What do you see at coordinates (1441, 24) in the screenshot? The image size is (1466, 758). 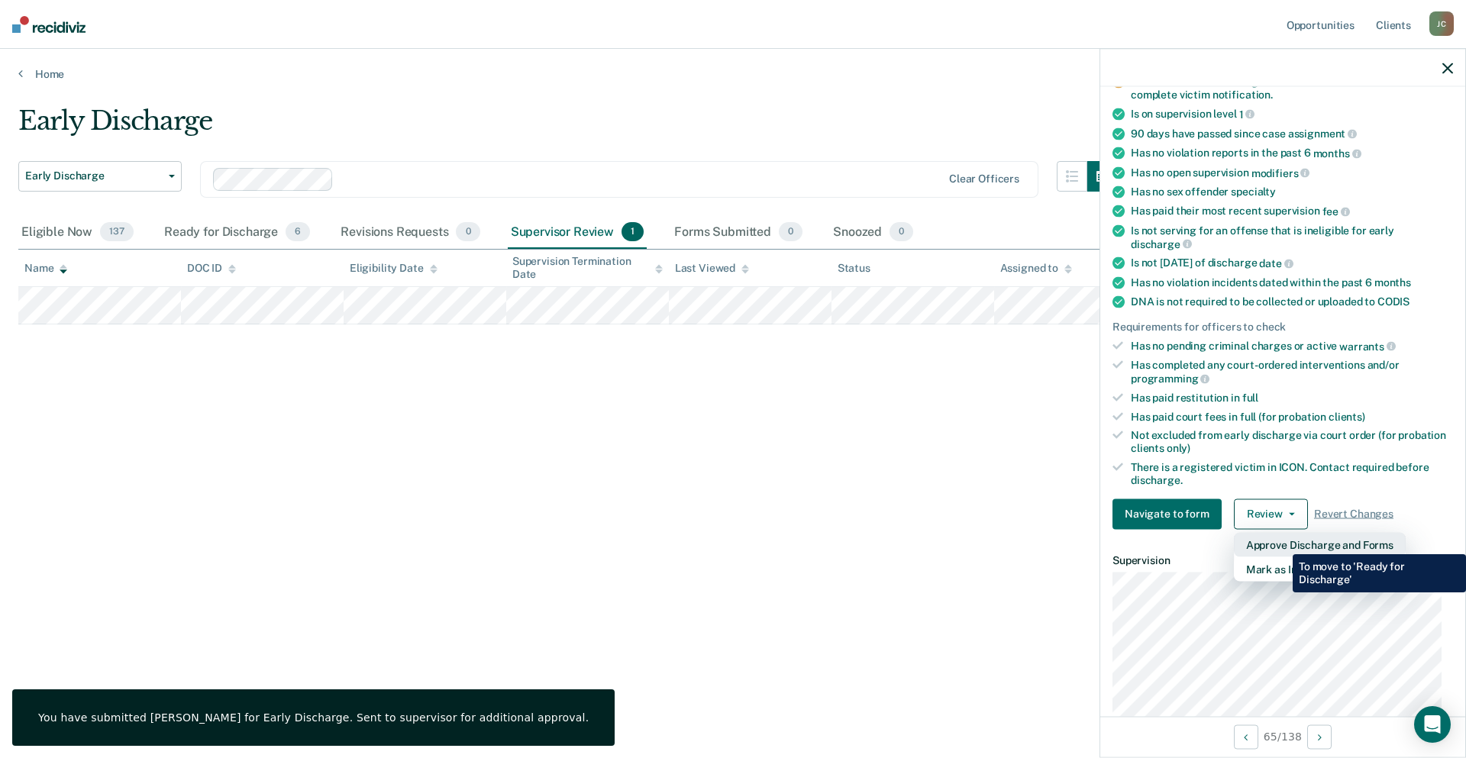 I see `div: J C` at bounding box center [1441, 24].